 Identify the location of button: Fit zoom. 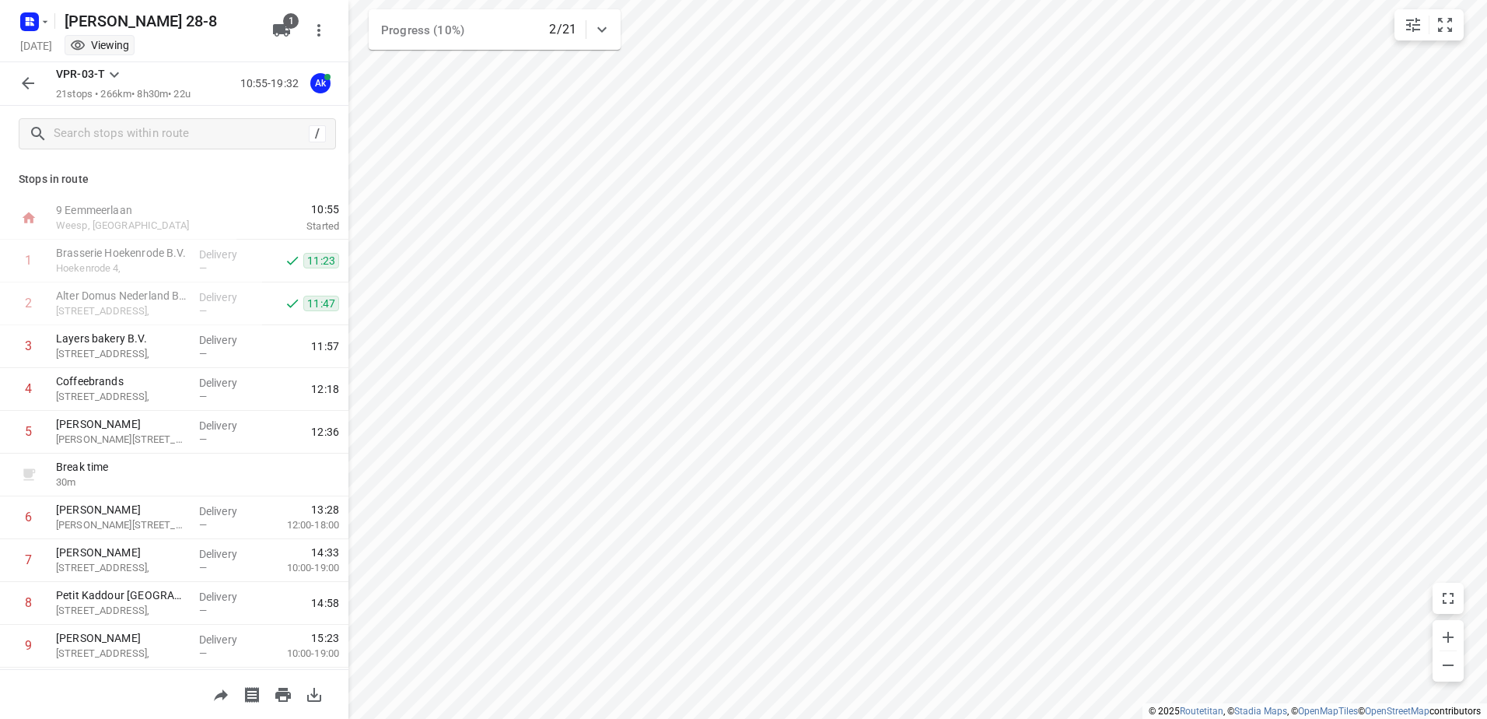
(1445, 25).